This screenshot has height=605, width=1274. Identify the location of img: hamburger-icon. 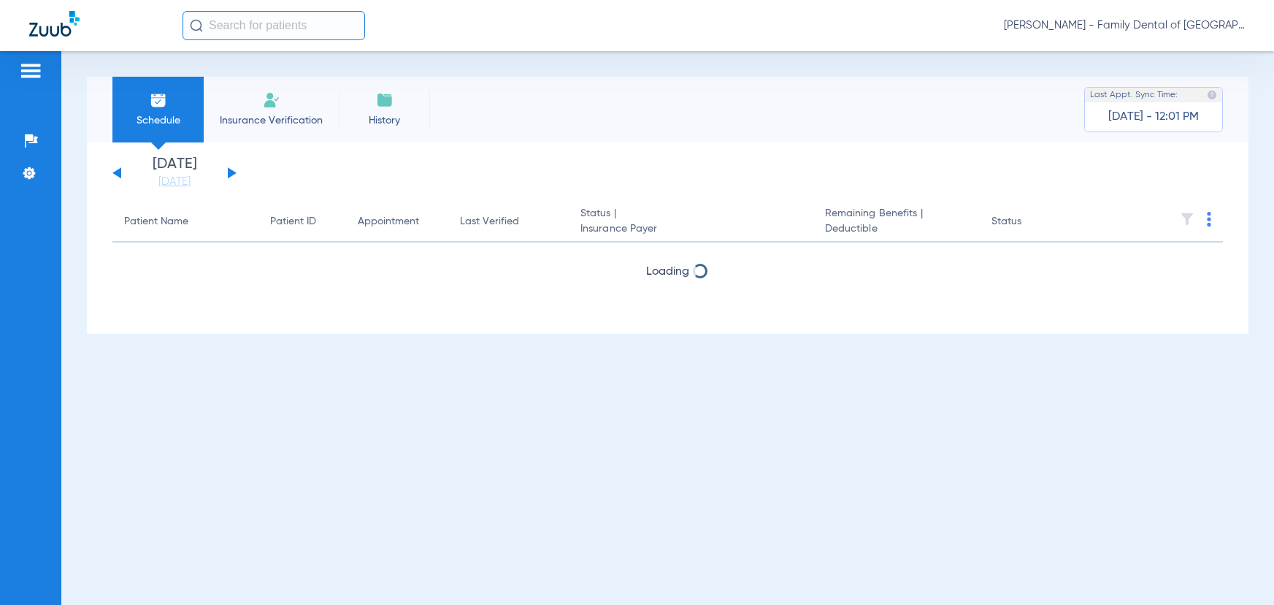
(31, 71).